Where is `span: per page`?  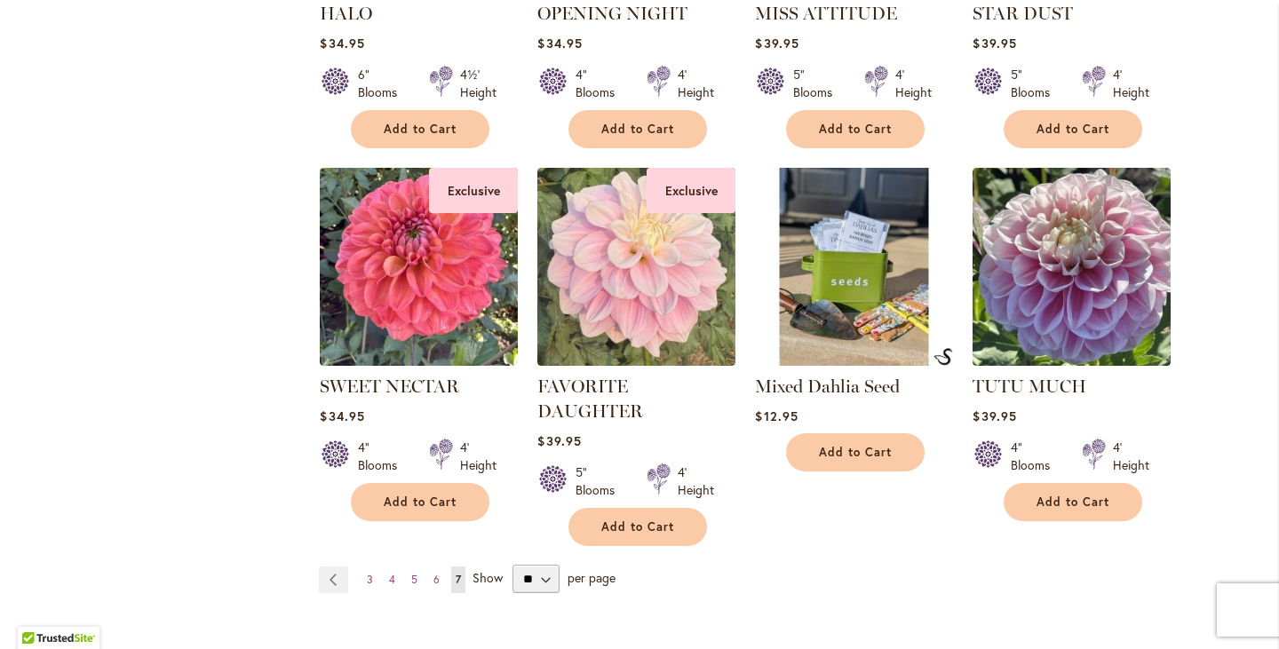 span: per page is located at coordinates (591, 577).